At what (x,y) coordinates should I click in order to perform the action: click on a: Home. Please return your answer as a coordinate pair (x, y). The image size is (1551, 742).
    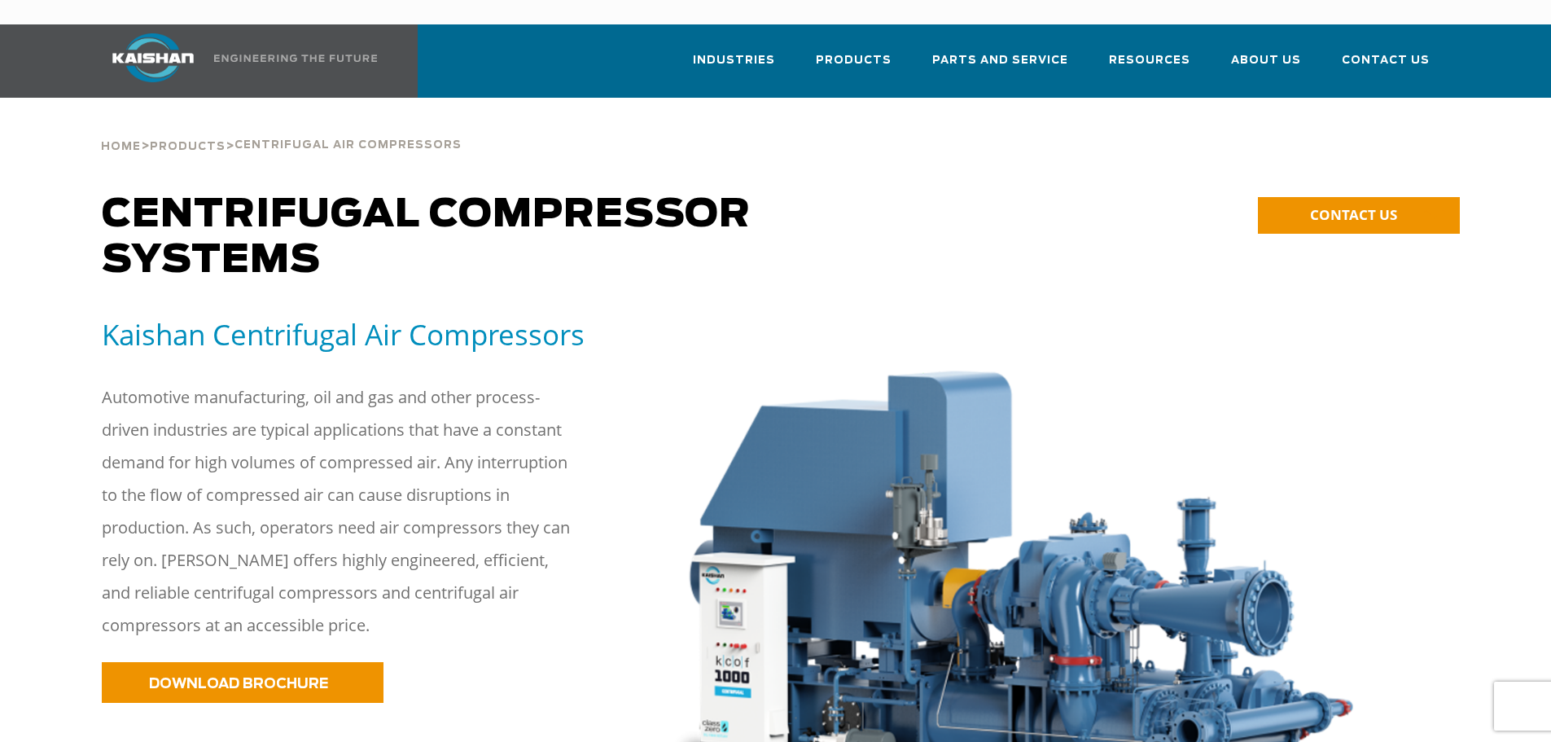
    Looking at the image, I should click on (120, 146).